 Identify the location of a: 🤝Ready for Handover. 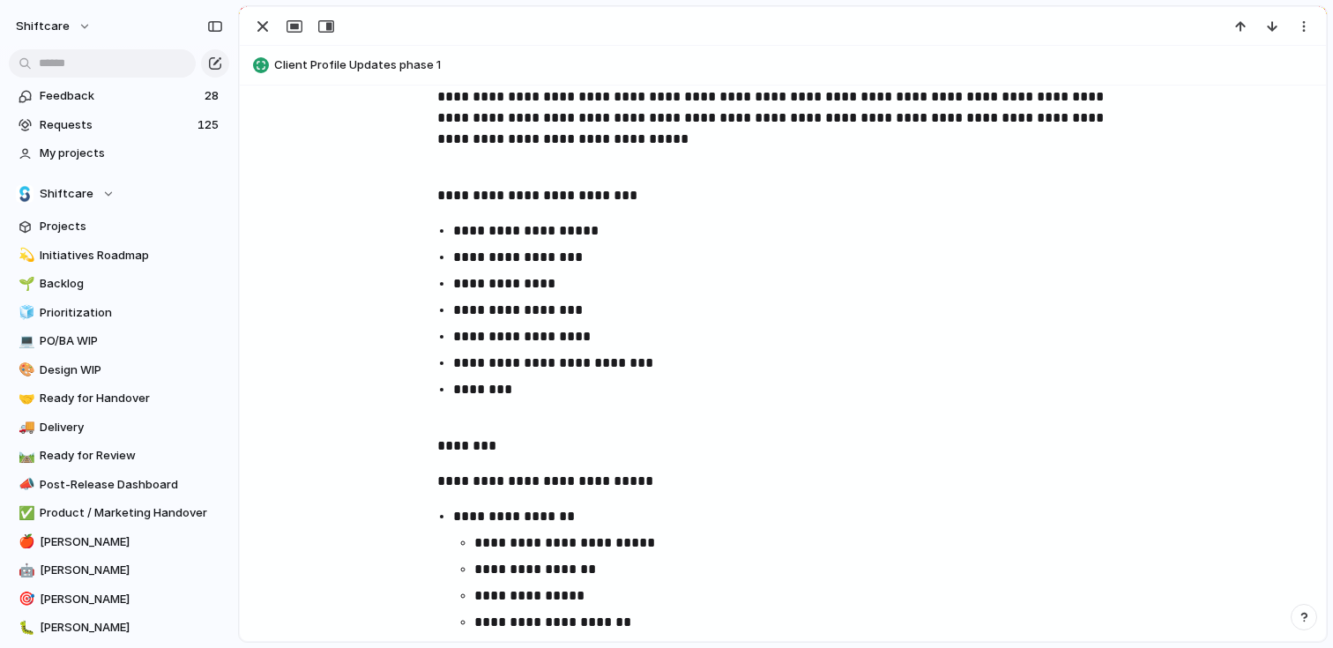
(119, 398).